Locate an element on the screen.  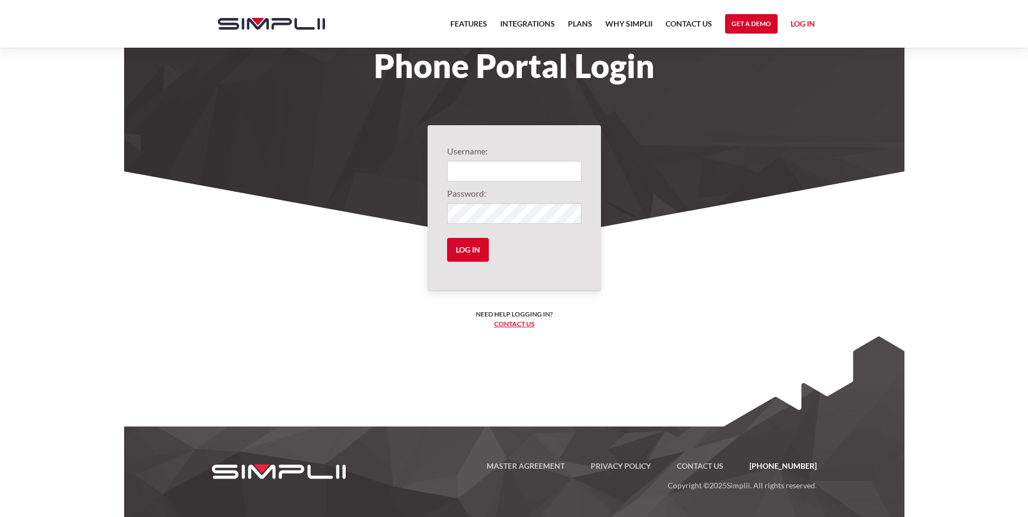
img: Simplii is located at coordinates (272, 24).